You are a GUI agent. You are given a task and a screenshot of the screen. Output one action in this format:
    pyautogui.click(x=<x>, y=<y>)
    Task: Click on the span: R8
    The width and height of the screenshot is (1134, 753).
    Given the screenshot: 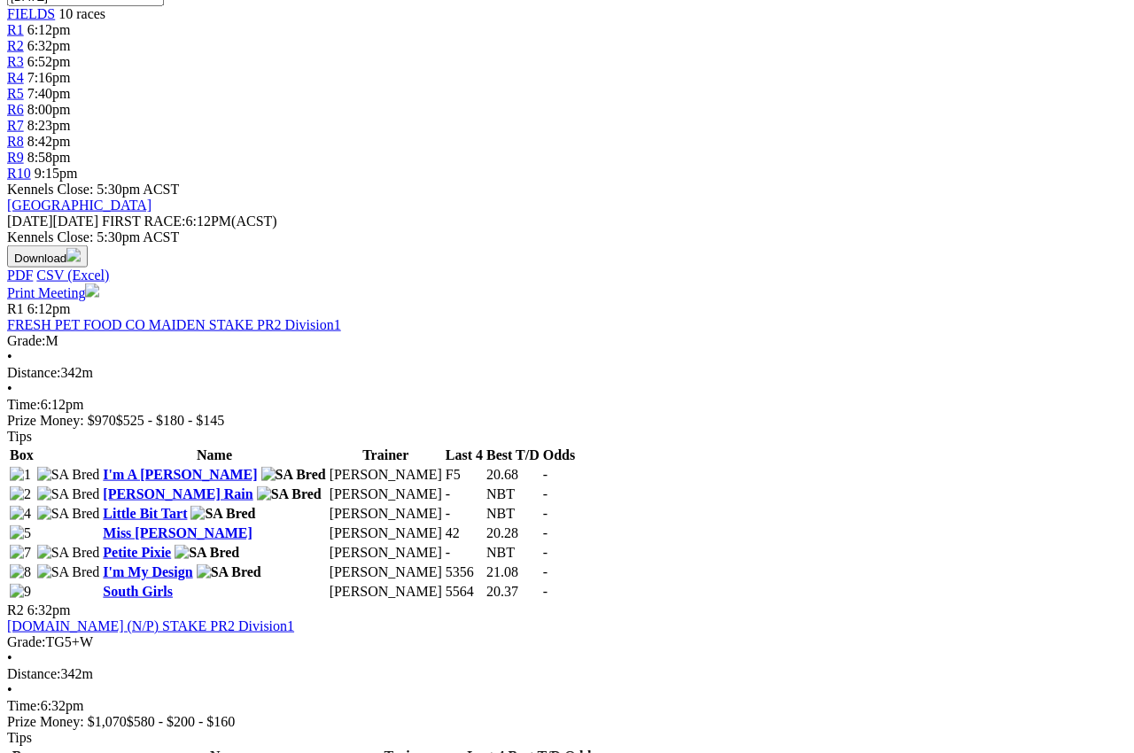 What is the action you would take?
    pyautogui.click(x=15, y=141)
    